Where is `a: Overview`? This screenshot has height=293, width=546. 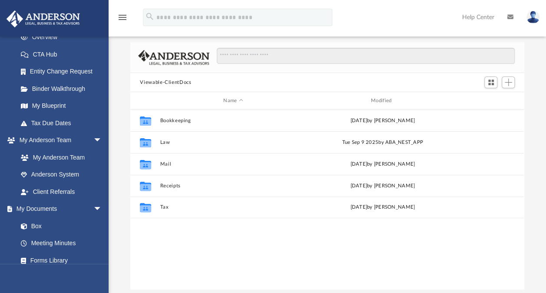 a: Overview is located at coordinates (63, 37).